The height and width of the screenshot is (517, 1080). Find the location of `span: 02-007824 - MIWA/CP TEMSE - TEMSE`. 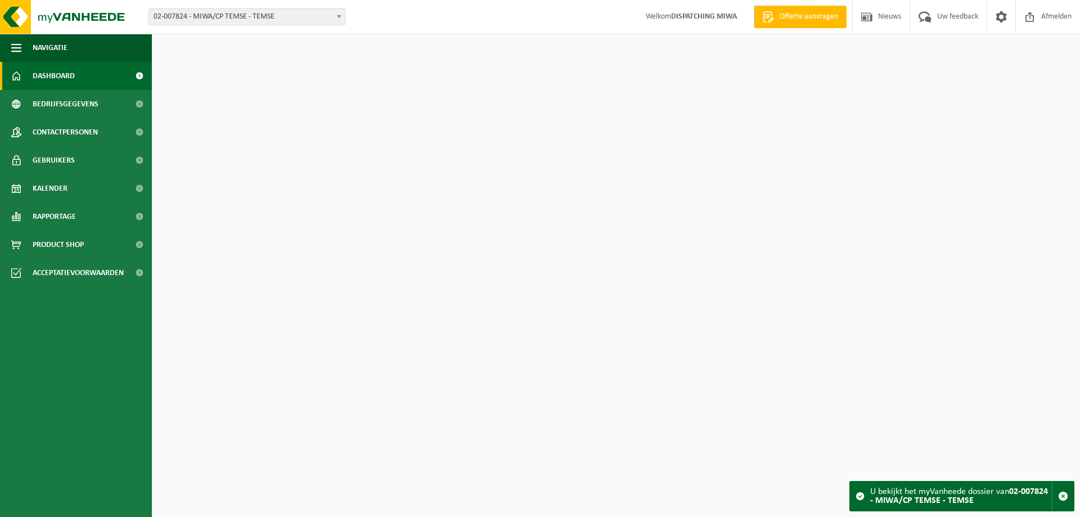

span: 02-007824 - MIWA/CP TEMSE - TEMSE is located at coordinates (247, 17).